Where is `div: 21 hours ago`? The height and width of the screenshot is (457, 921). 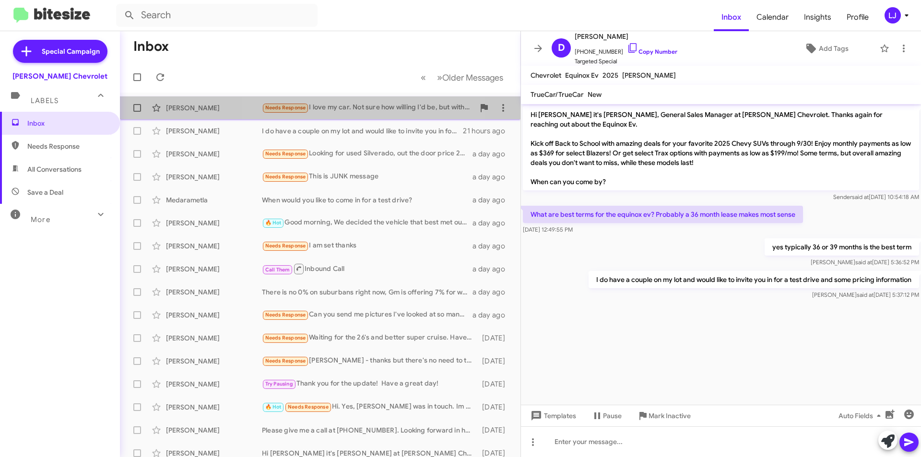
div: 21 hours ago is located at coordinates (488, 131).